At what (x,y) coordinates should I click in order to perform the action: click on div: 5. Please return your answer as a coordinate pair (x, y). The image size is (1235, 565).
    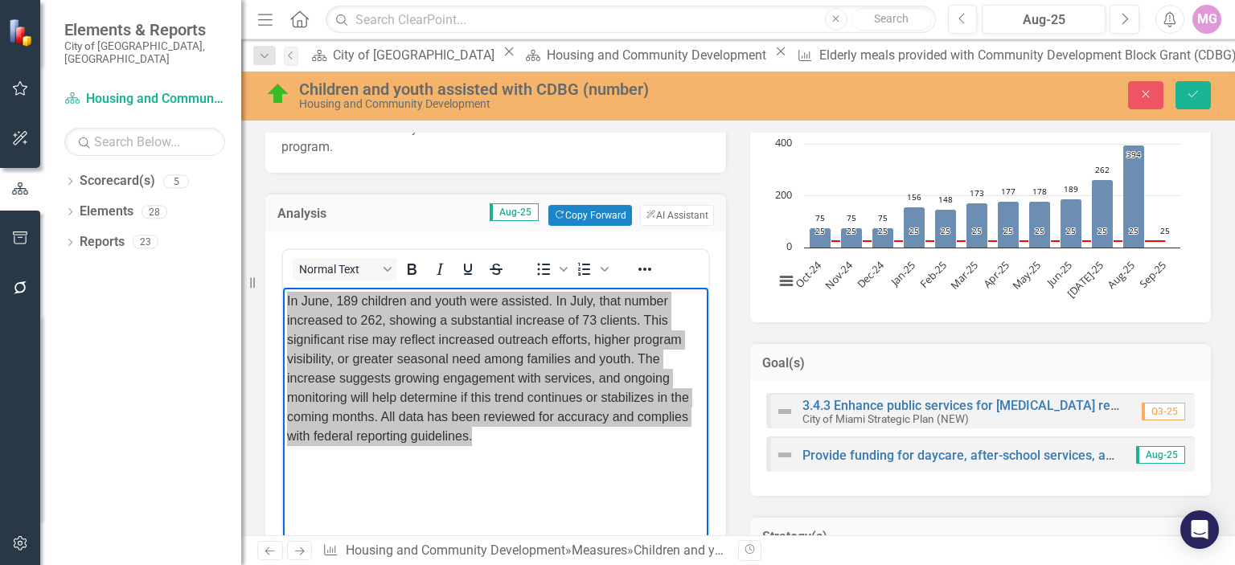
    Looking at the image, I should click on (176, 181).